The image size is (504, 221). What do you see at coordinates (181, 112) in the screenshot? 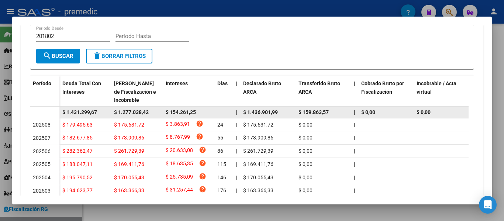
I see `span: $ 154.261,25` at bounding box center [181, 112].